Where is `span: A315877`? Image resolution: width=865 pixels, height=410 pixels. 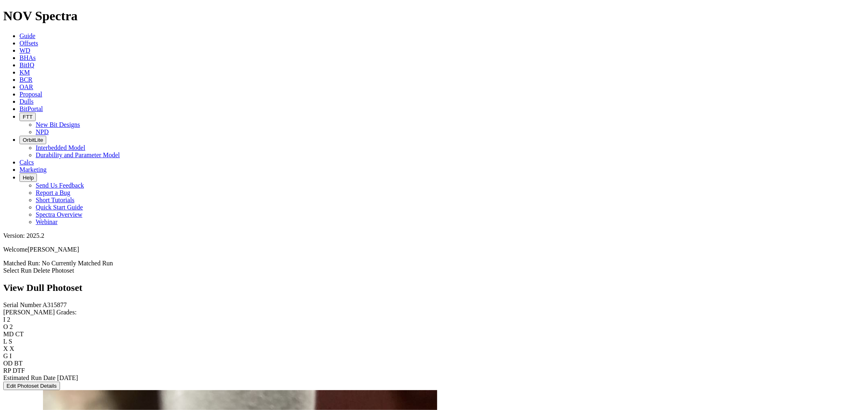 span: A315877 is located at coordinates (55, 305).